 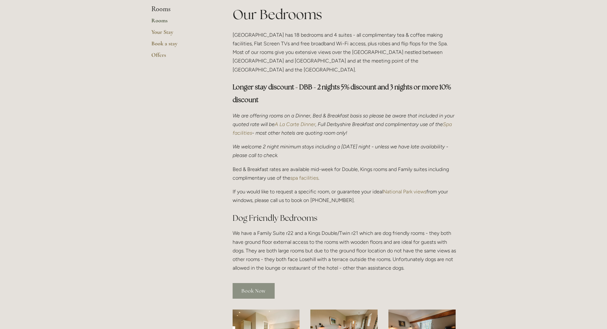 What do you see at coordinates (344, 218) in the screenshot?
I see `h2: Dog Friendly Bedrooms` at bounding box center [344, 218].